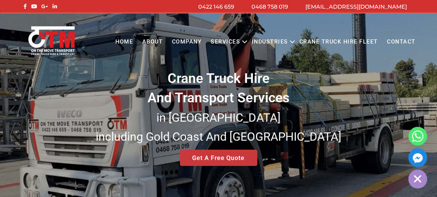  What do you see at coordinates (187, 42) in the screenshot?
I see `a: COMPANY` at bounding box center [187, 42].